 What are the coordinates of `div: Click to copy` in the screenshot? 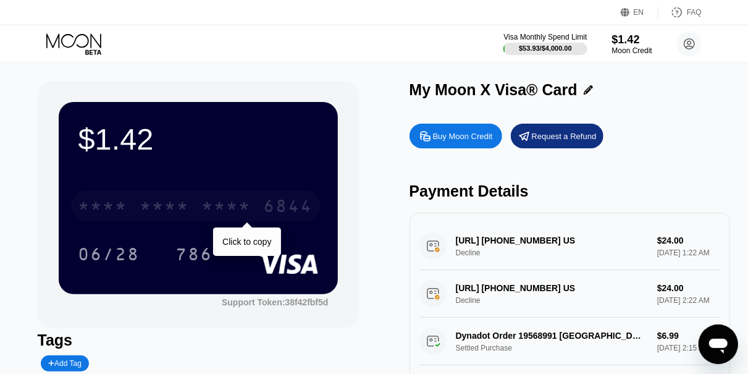 It's located at (247, 242).